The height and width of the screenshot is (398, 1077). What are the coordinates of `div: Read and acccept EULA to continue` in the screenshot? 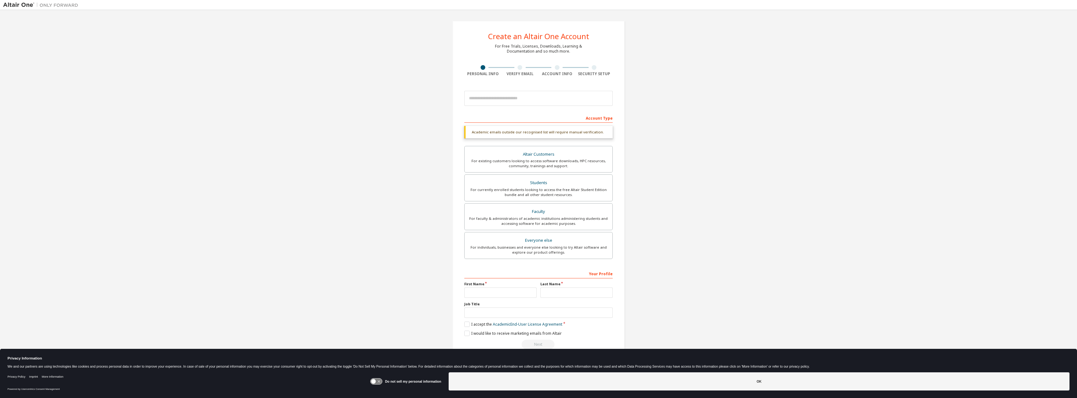 It's located at (539, 344).